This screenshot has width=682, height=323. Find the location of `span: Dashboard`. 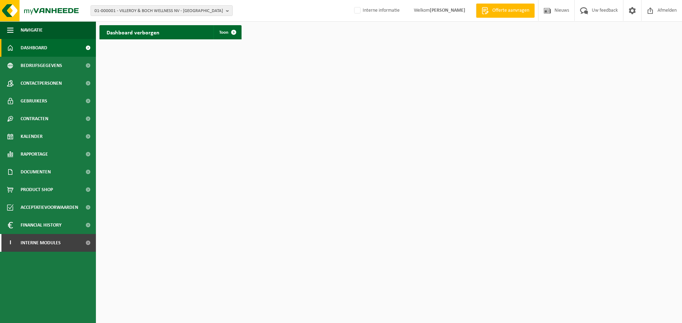

span: Dashboard is located at coordinates (34, 48).